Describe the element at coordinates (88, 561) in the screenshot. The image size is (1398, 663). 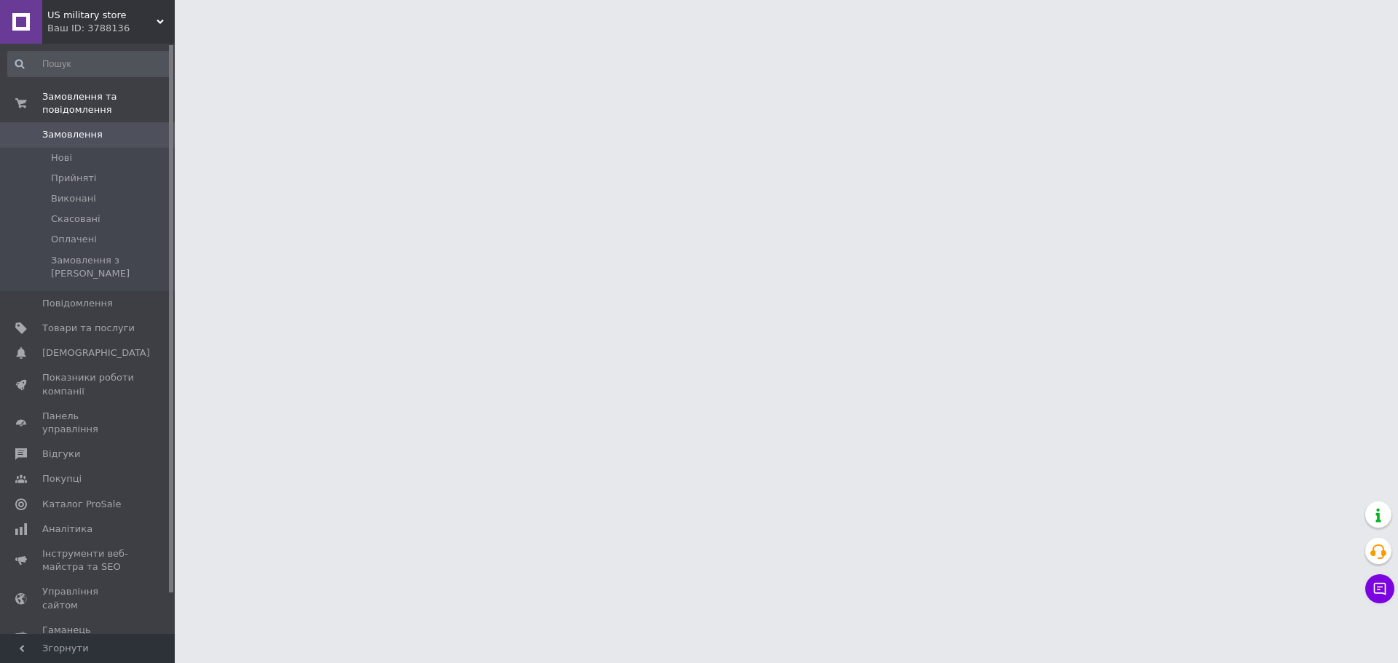
I see `span: Інструменти веб-майстра та SEO` at that location.